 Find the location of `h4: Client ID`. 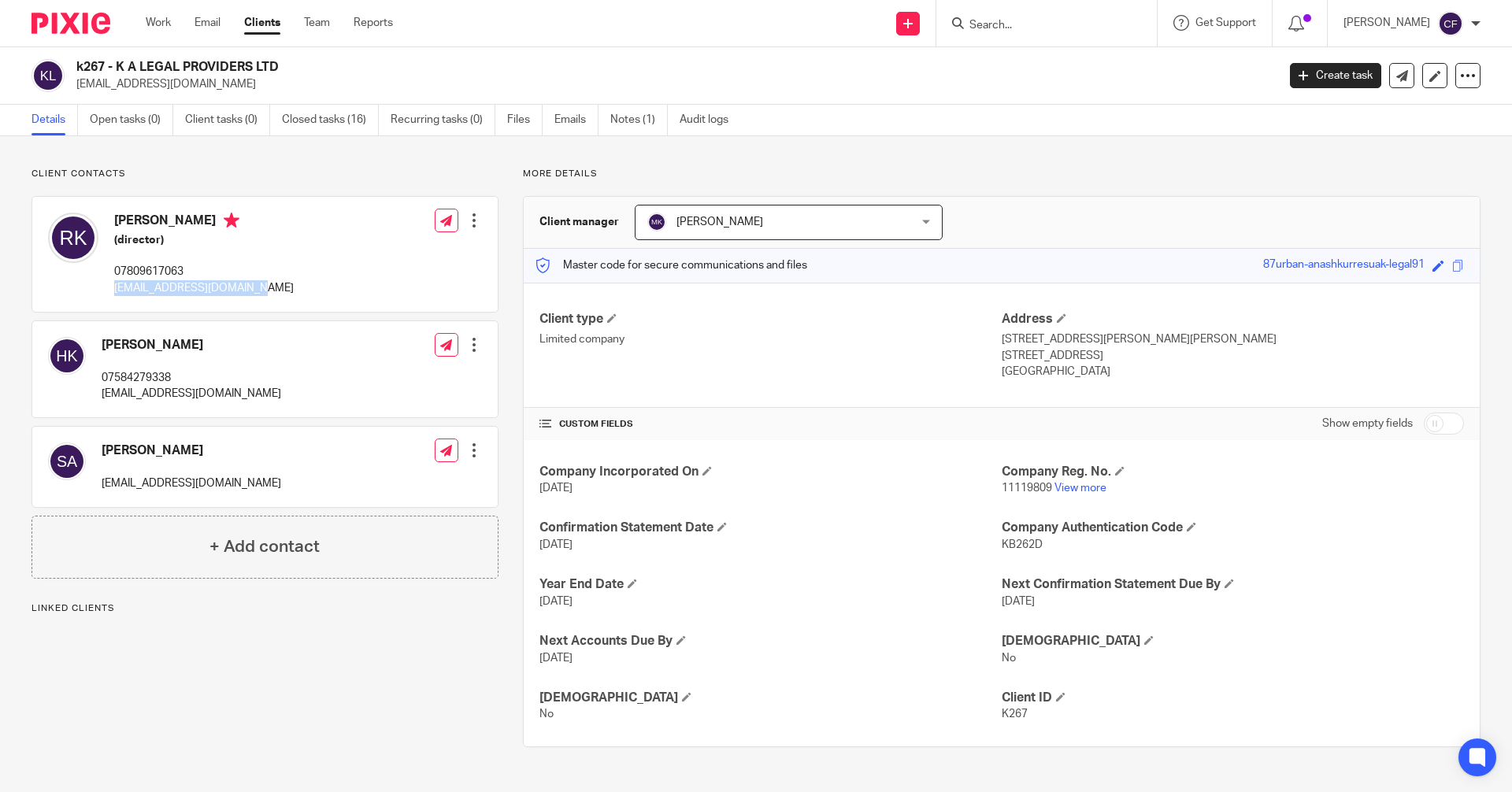

h4: Client ID is located at coordinates (1232, 698).